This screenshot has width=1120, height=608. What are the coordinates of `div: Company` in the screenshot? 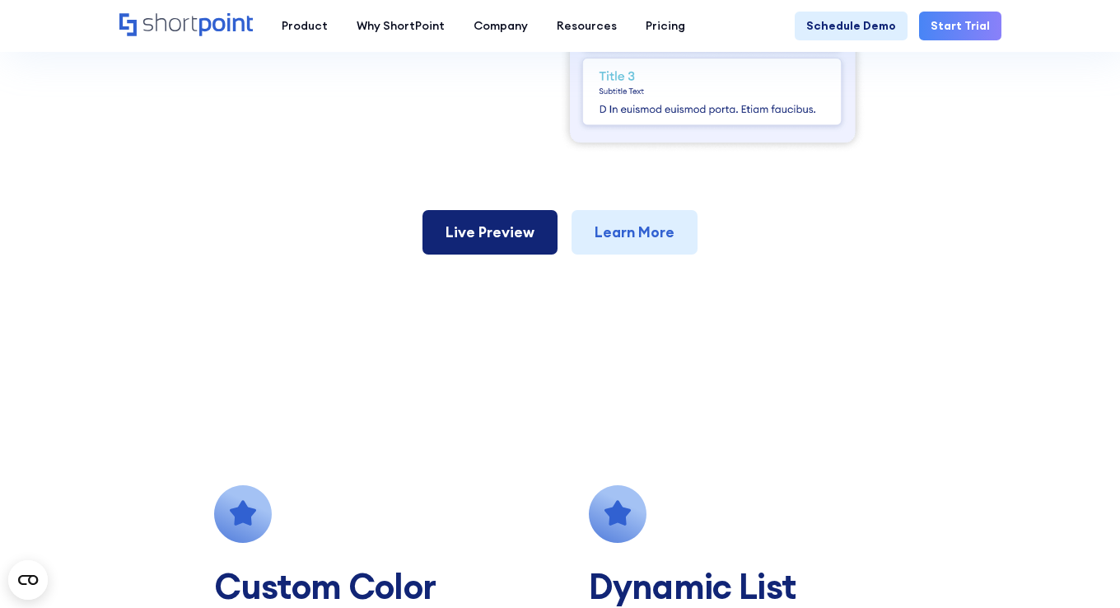 It's located at (501, 26).